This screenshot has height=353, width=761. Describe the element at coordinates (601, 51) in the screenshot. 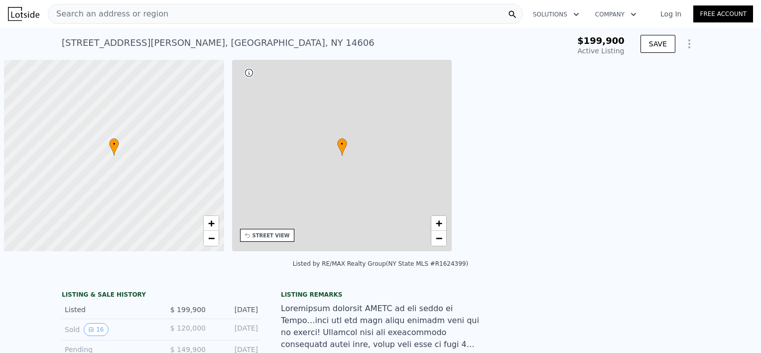

I see `span: Active Listing` at that location.